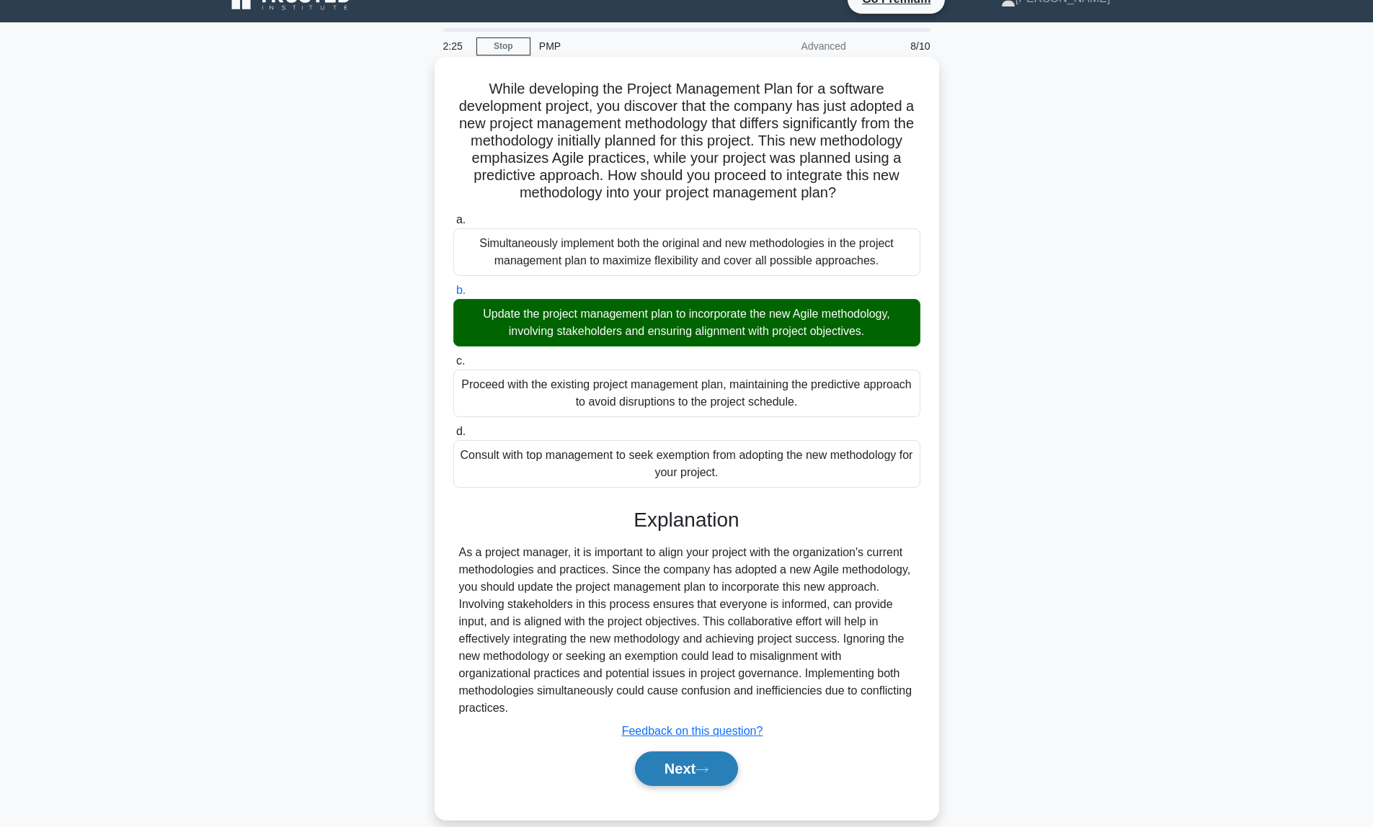 The image size is (1373, 827). Describe the element at coordinates (687, 141) in the screenshot. I see `h5: While developing the Project Management Plan for a software development project, you discover tha...` at that location.